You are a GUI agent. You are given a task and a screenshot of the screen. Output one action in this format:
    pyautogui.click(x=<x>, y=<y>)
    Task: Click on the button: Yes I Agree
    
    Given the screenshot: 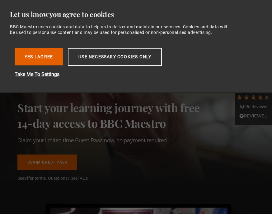 What is the action you would take?
    pyautogui.click(x=39, y=57)
    